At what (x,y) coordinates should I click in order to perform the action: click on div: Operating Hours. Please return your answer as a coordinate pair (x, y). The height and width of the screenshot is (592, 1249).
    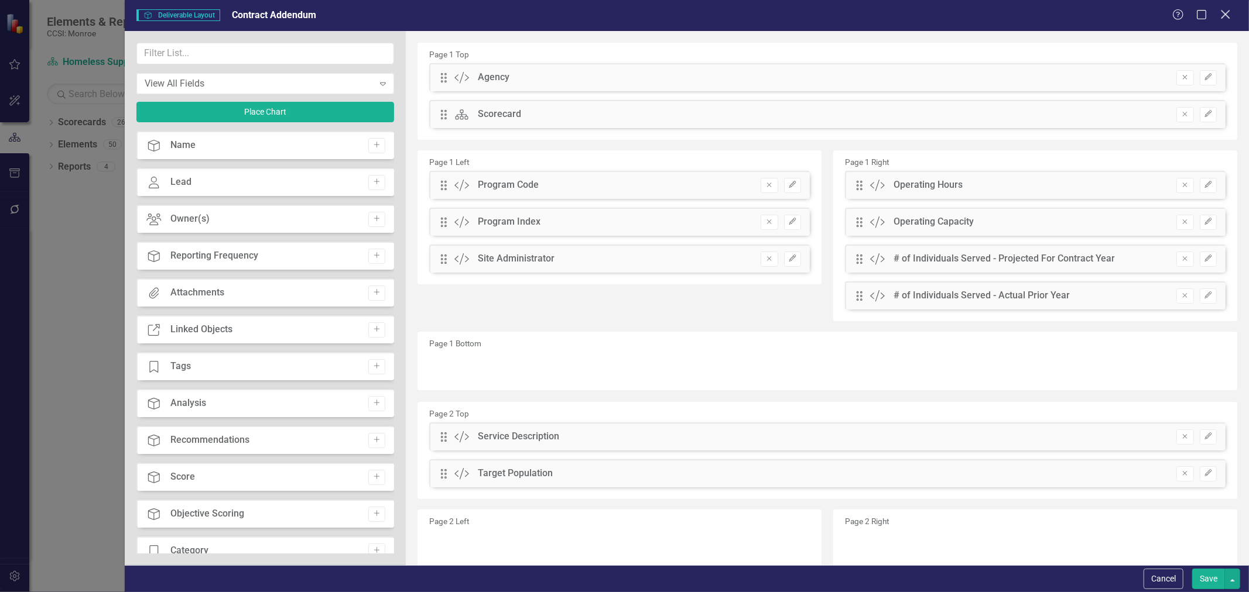
    Looking at the image, I should click on (928, 185).